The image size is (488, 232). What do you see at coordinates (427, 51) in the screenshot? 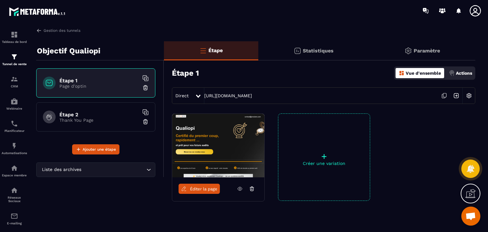
I see `p: Paramètre` at bounding box center [427, 51].